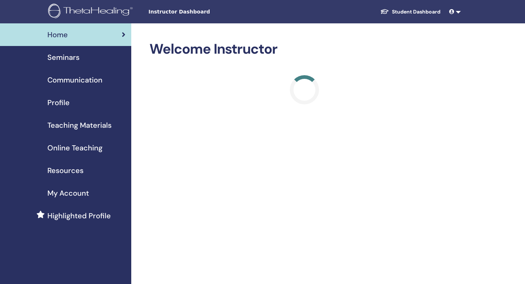 The image size is (525, 284). Describe the element at coordinates (75, 80) in the screenshot. I see `span: Communication` at that location.